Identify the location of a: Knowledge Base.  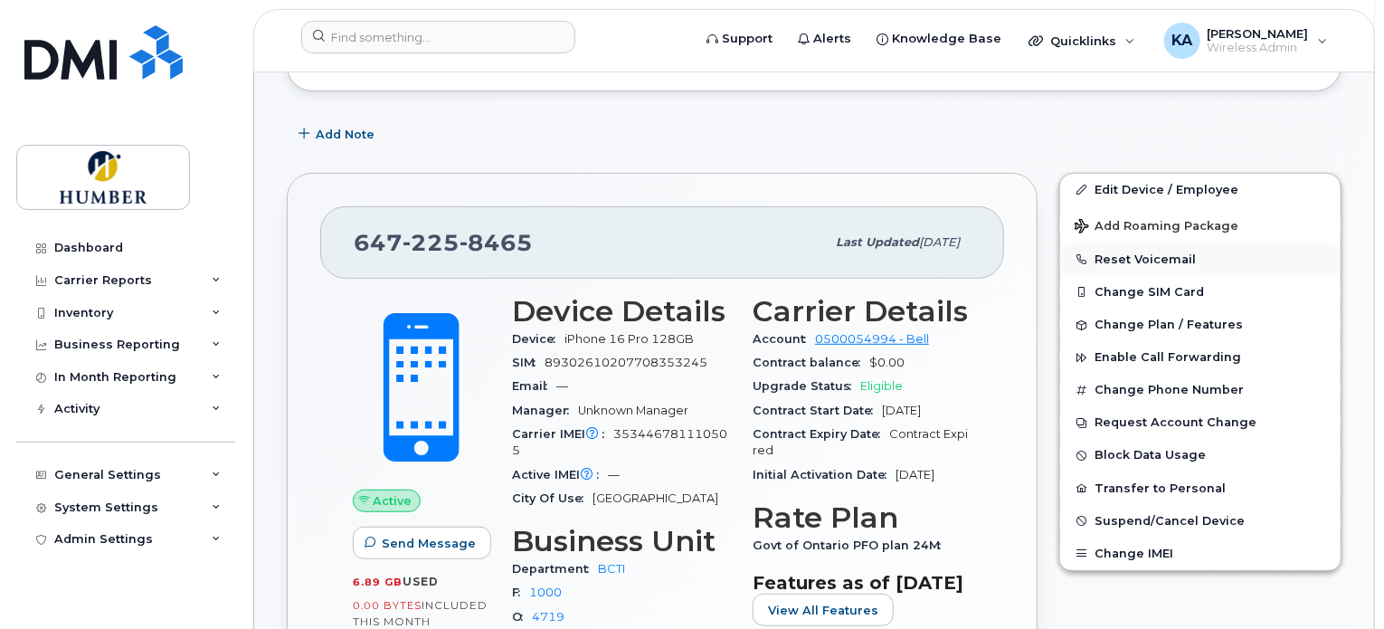
(939, 39).